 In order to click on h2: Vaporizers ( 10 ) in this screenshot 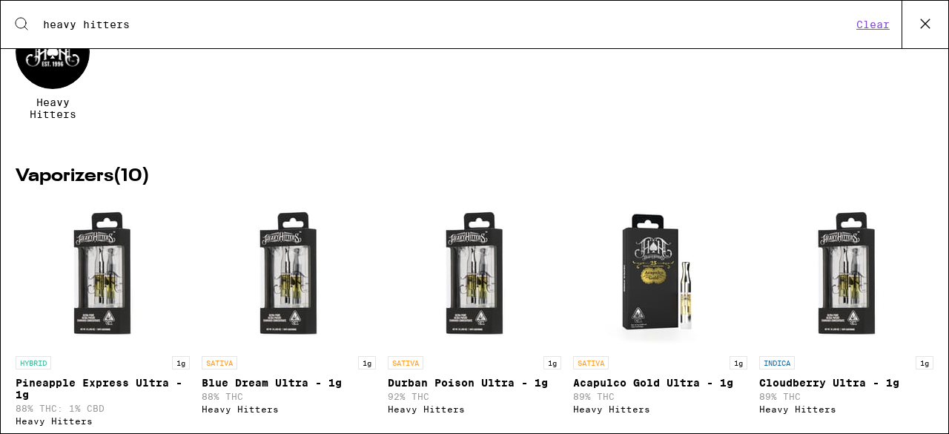, I will do `click(474, 176)`.